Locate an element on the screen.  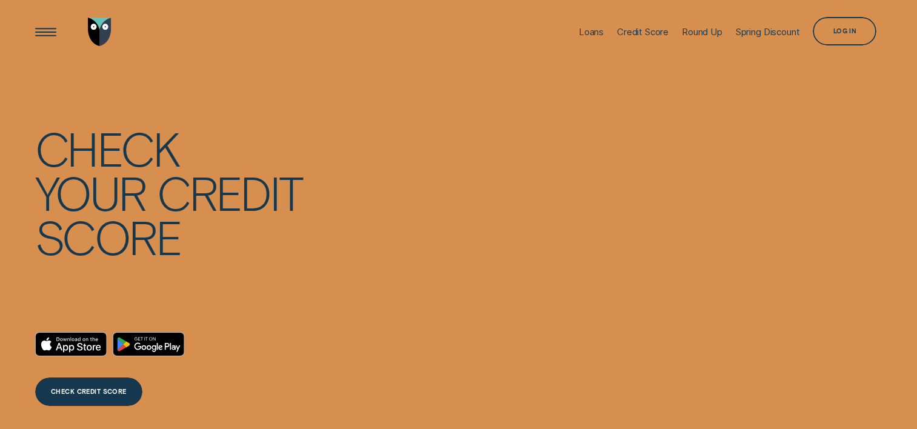
div: Credit Score is located at coordinates (642, 32).